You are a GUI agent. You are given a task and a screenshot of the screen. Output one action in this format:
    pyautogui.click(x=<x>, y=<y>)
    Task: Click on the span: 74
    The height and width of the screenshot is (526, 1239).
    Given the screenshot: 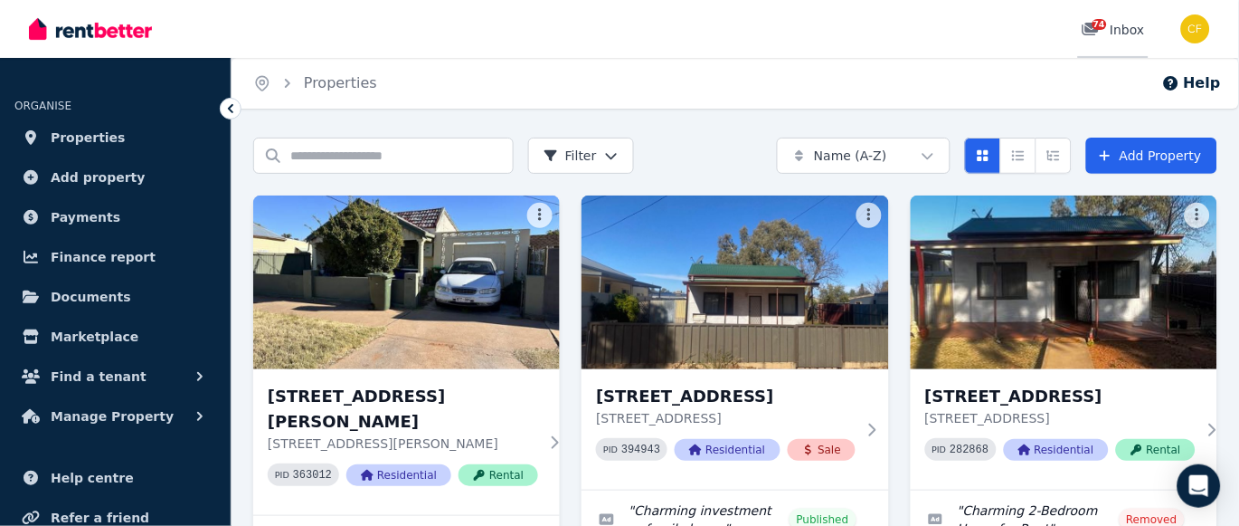 What is the action you would take?
    pyautogui.click(x=1100, y=24)
    